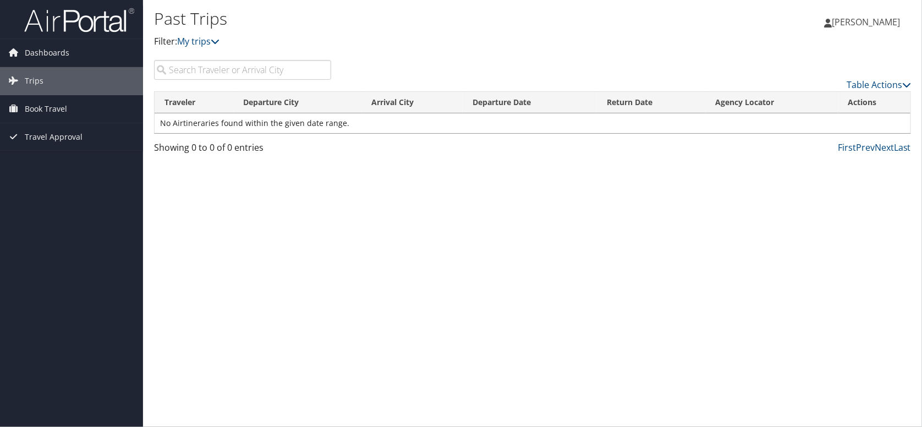  I want to click on a: My trips, so click(198, 41).